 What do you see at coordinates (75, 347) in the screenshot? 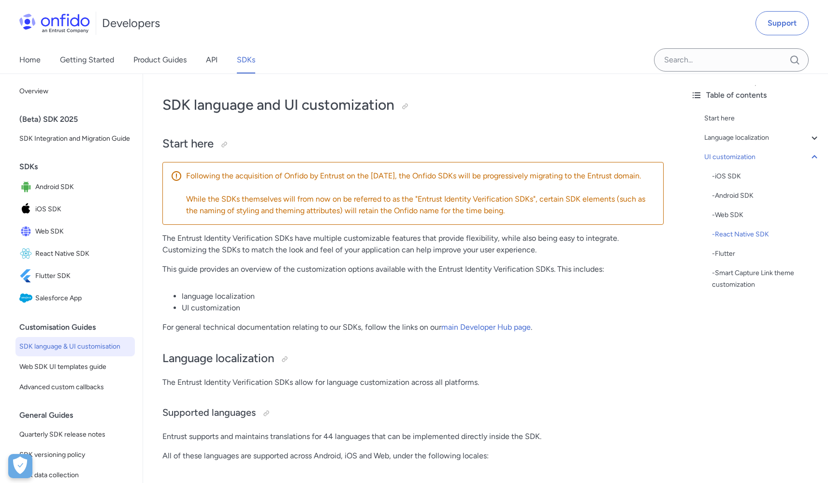
I see `span: SDK language & UI customisation` at bounding box center [75, 347].